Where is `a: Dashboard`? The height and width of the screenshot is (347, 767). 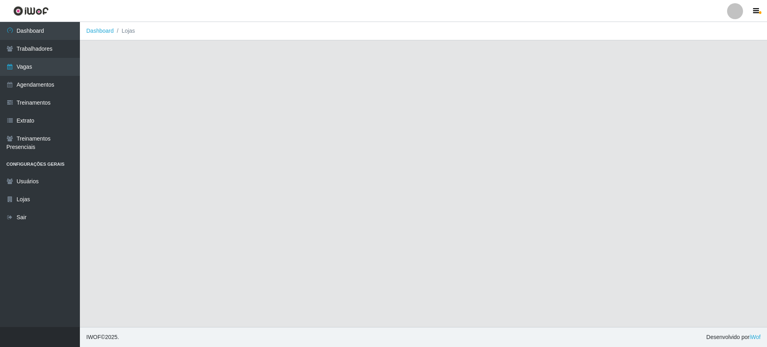 a: Dashboard is located at coordinates (100, 31).